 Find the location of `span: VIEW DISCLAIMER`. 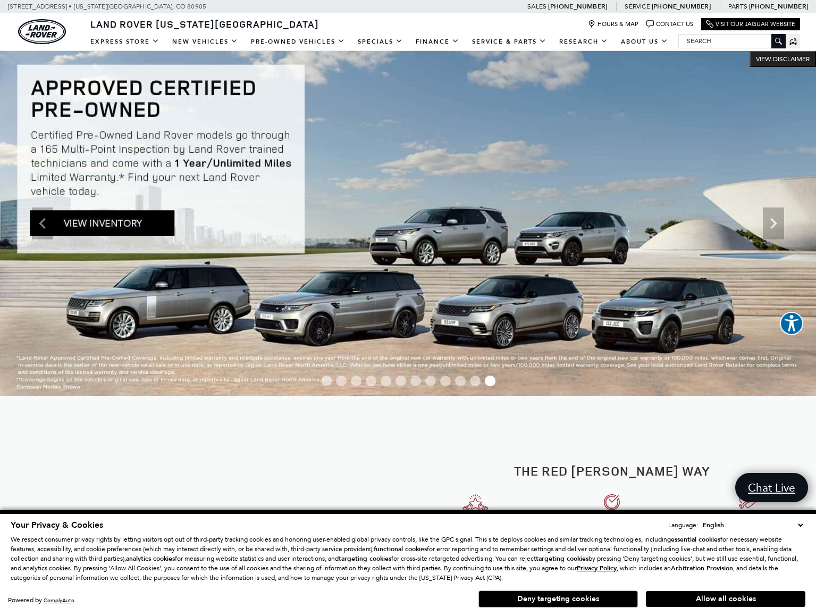

span: VIEW DISCLAIMER is located at coordinates (783, 59).